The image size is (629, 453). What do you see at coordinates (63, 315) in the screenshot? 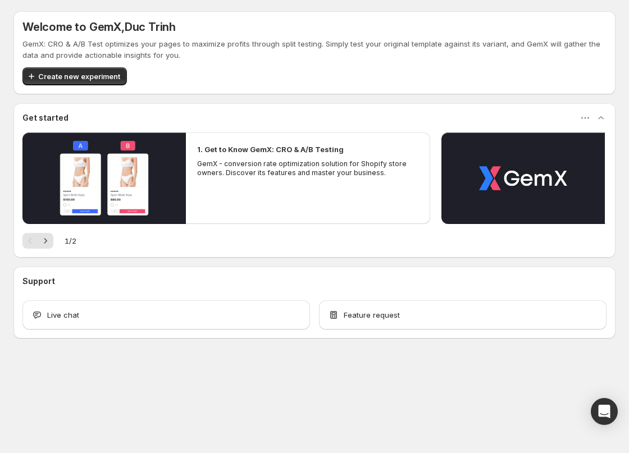
I see `span: Live chat` at bounding box center [63, 315].